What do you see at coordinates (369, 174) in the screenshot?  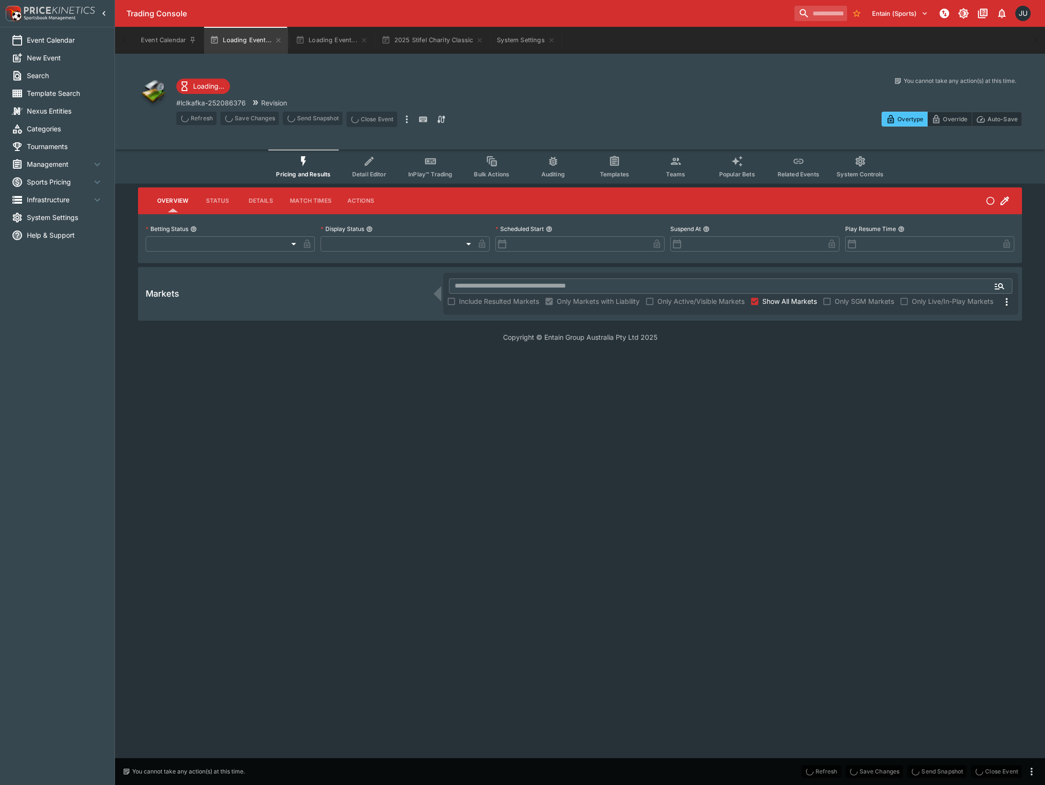 I see `span: Detail Editor` at bounding box center [369, 174].